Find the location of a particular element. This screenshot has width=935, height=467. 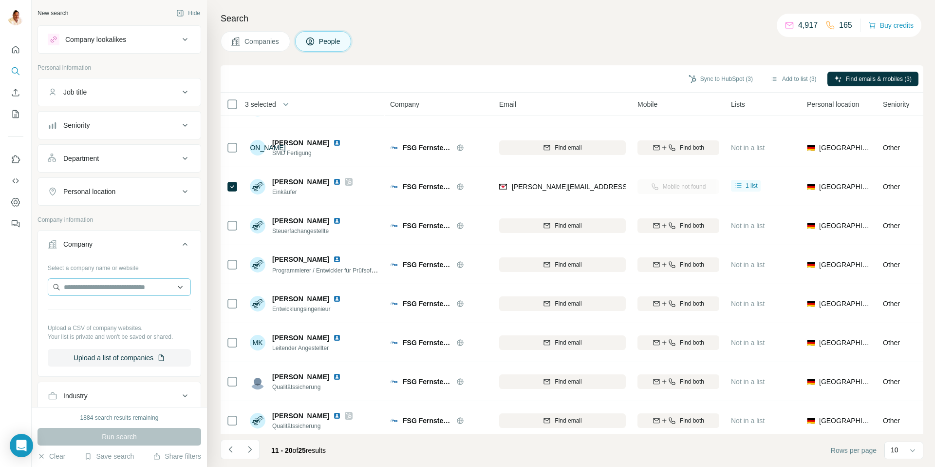

button: Hide is located at coordinates (188, 13).